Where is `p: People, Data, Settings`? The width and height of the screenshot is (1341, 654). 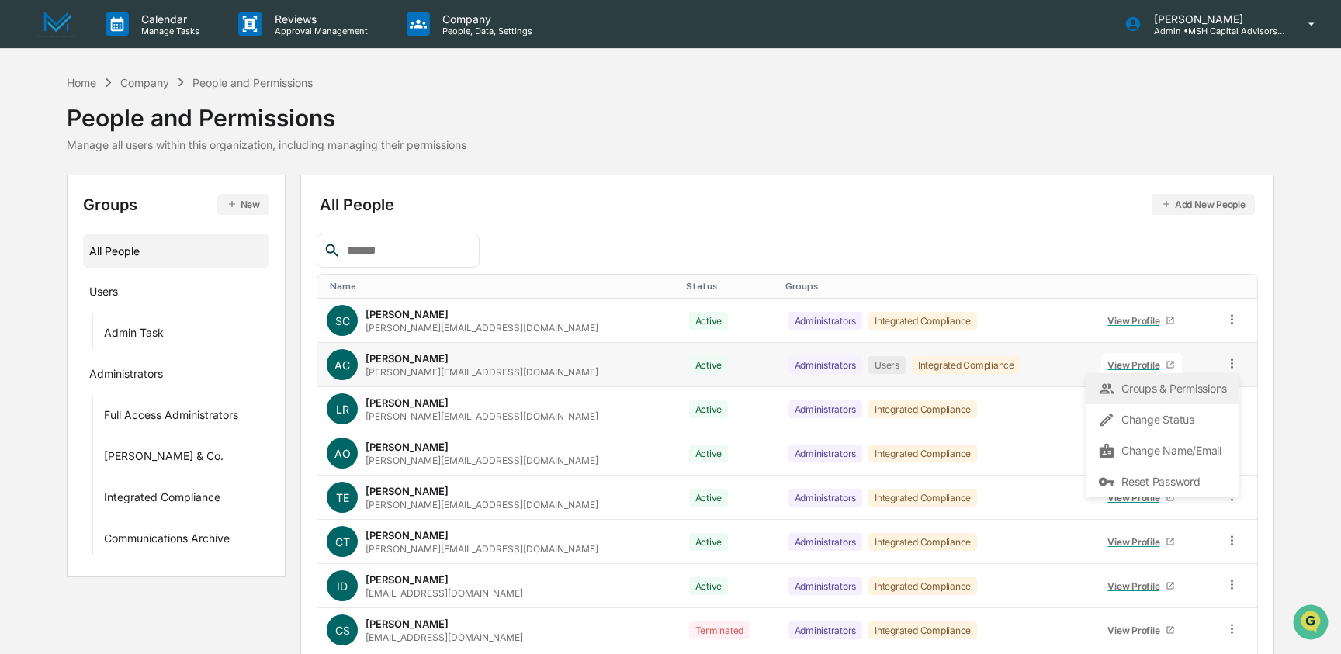 p: People, Data, Settings is located at coordinates (485, 31).